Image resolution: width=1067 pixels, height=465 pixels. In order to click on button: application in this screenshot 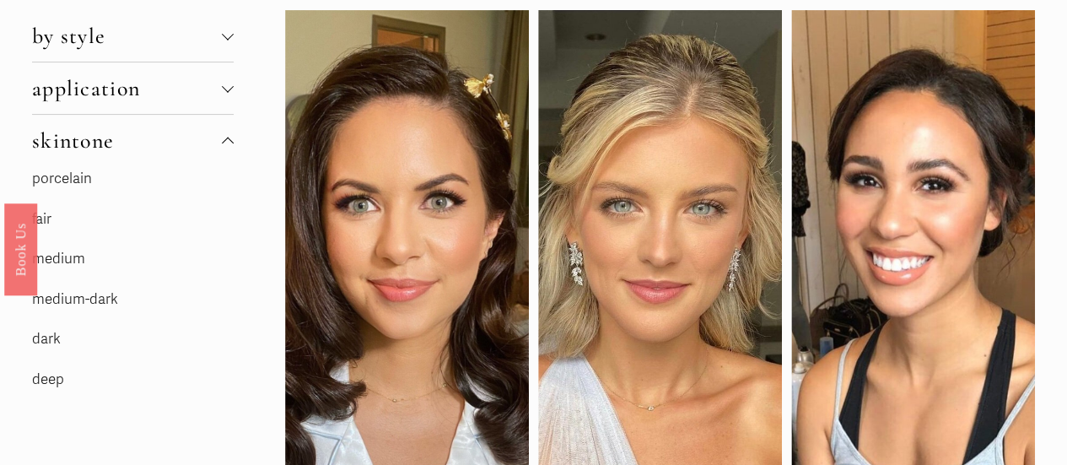, I will do `click(132, 88)`.